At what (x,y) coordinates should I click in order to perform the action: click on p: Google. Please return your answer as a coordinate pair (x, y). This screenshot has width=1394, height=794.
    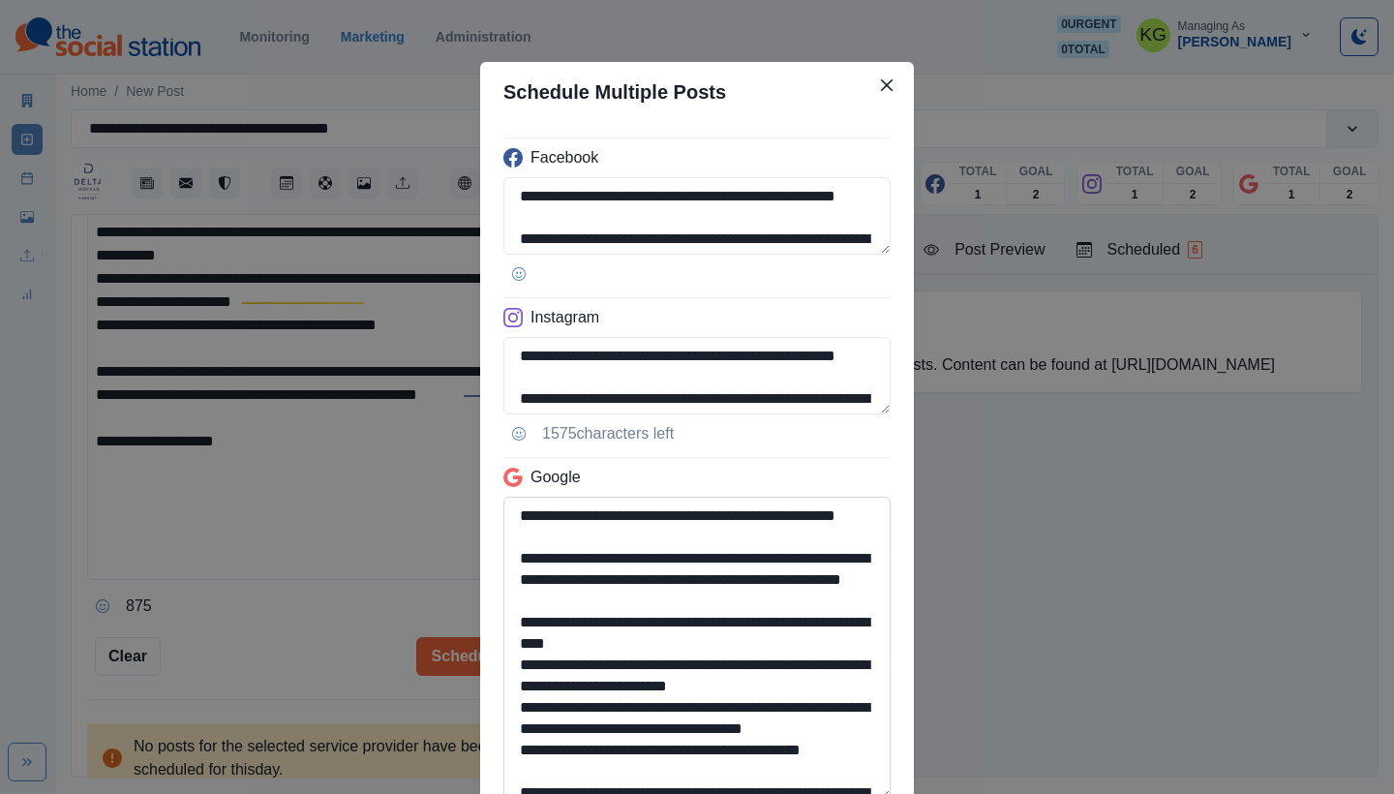
    Looking at the image, I should click on (556, 477).